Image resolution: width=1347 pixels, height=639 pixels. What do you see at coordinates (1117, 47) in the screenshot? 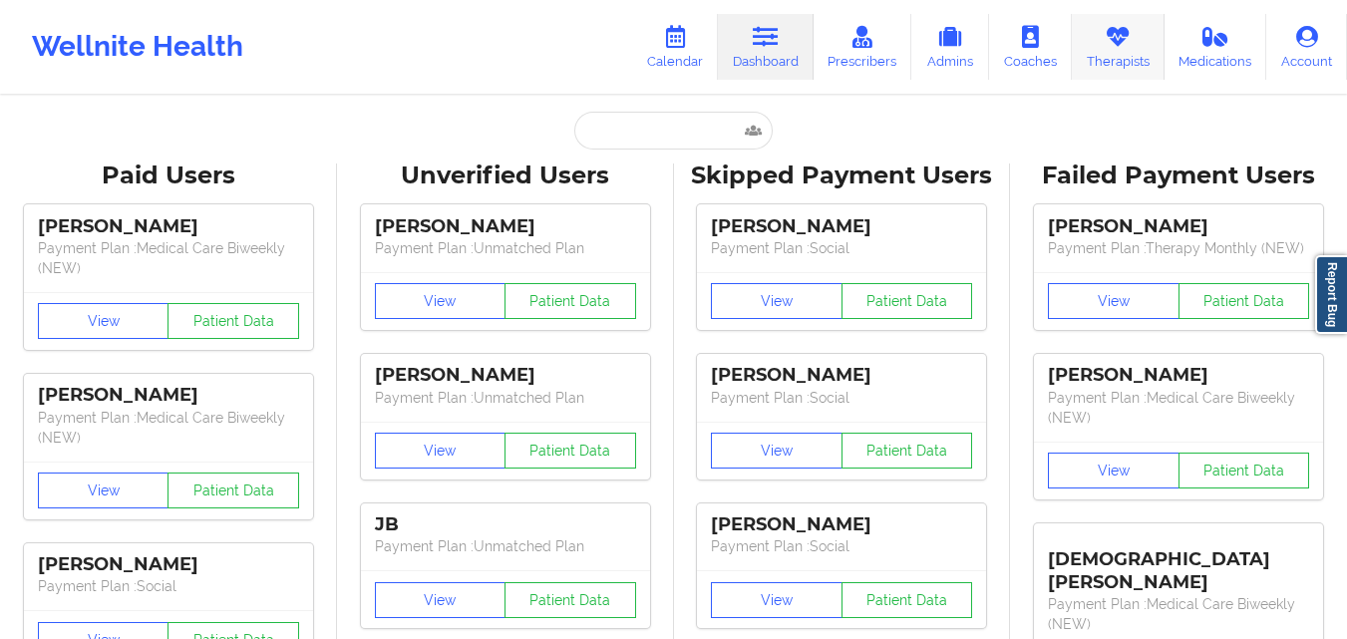
I see `a: Therapists` at bounding box center [1117, 47].